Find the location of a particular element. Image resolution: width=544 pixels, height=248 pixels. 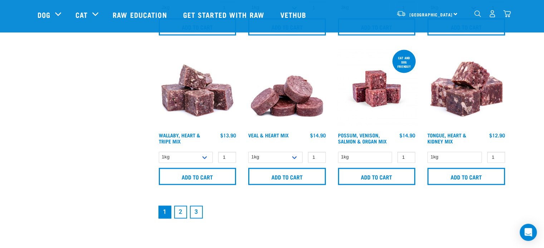

a: Raw Education is located at coordinates (140, 15).